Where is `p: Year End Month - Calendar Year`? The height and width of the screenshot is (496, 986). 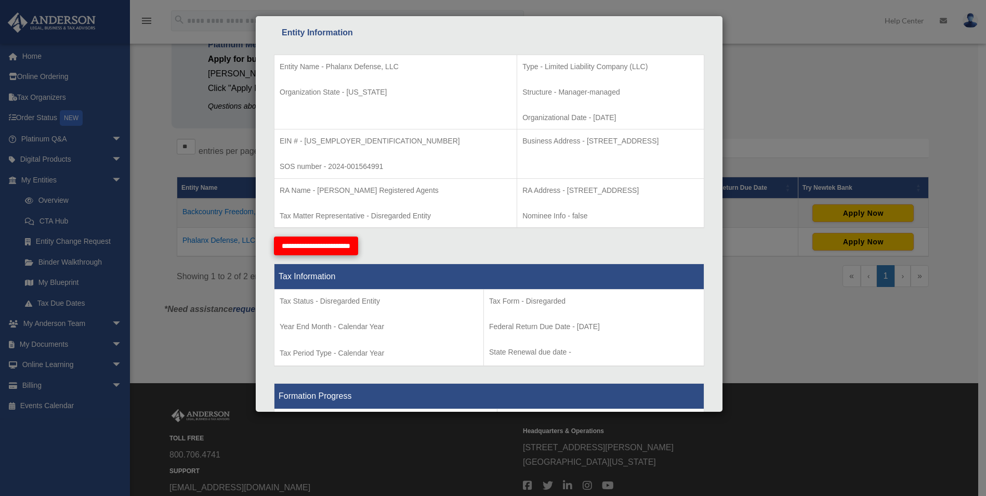
p: Year End Month - Calendar Year is located at coordinates (379, 326).